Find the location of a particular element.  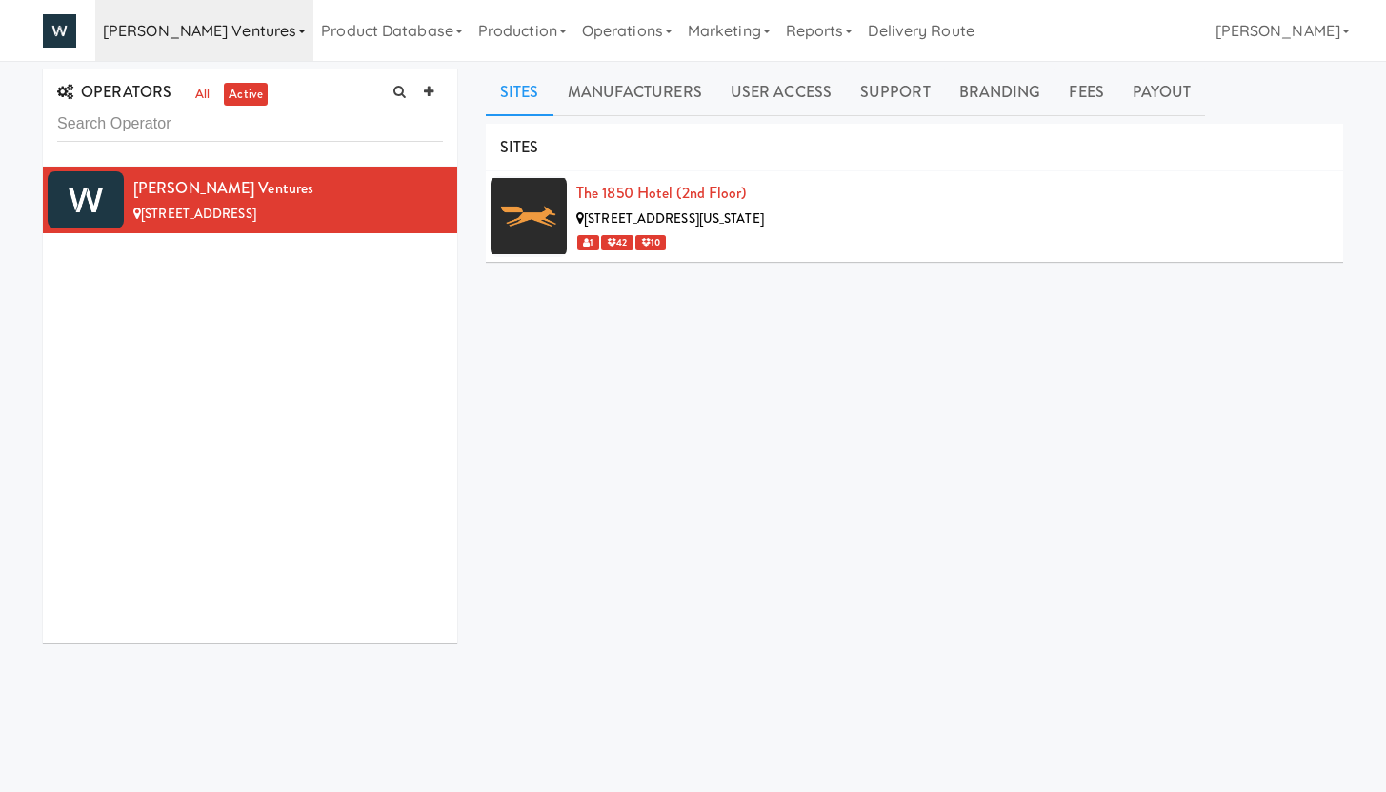

a: all is located at coordinates (202, 94).